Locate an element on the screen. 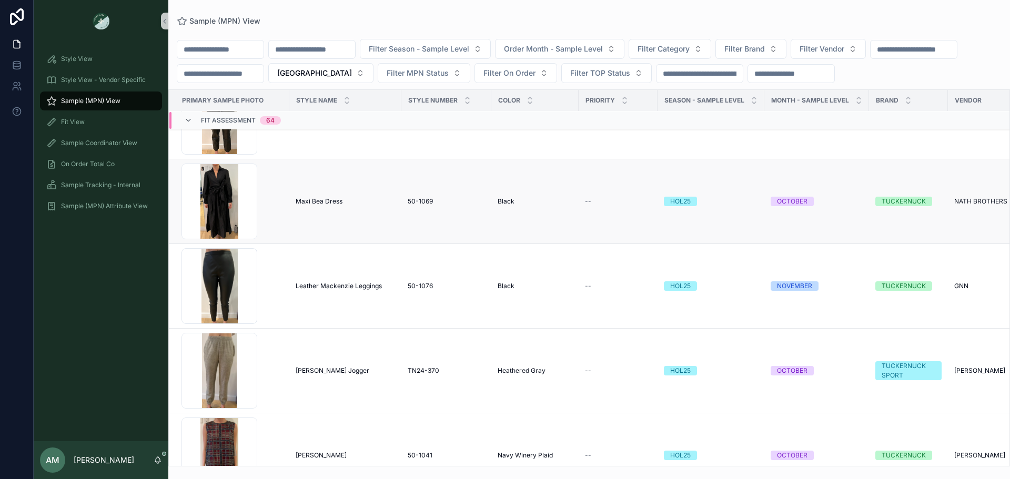 The image size is (1010, 479). span: 50-1041 is located at coordinates (420, 455).